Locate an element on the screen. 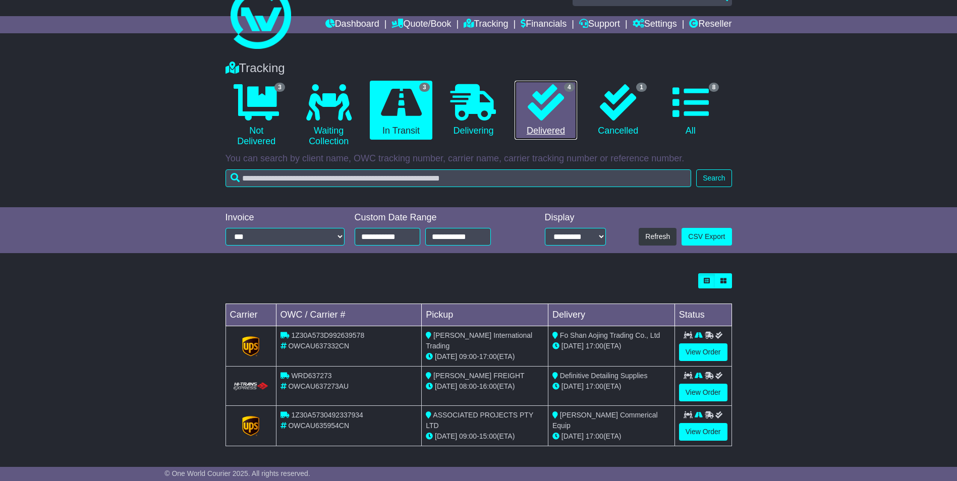 Image resolution: width=957 pixels, height=481 pixels. div: Custom Date Range is located at coordinates (435, 218).